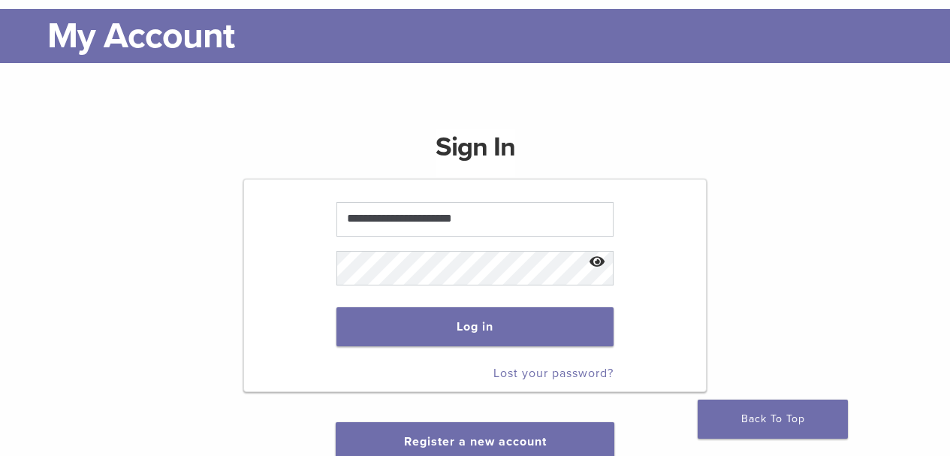  Describe the element at coordinates (493, 36) in the screenshot. I see `h1: My Account` at that location.